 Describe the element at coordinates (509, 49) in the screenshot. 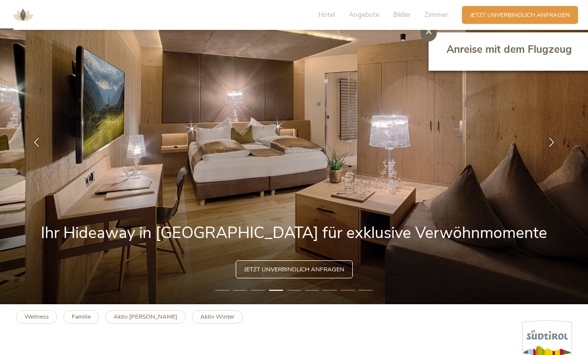

I see `span: Anreise mit dem Flugzeug` at that location.